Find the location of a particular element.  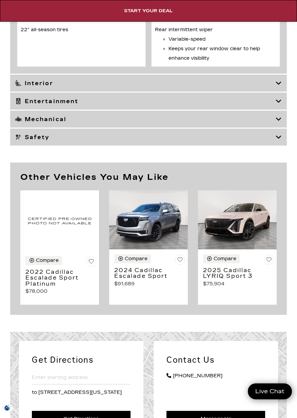

a: 2025 Cadillac LYRIQ Sport 3 $75,904 is located at coordinates (239, 278).